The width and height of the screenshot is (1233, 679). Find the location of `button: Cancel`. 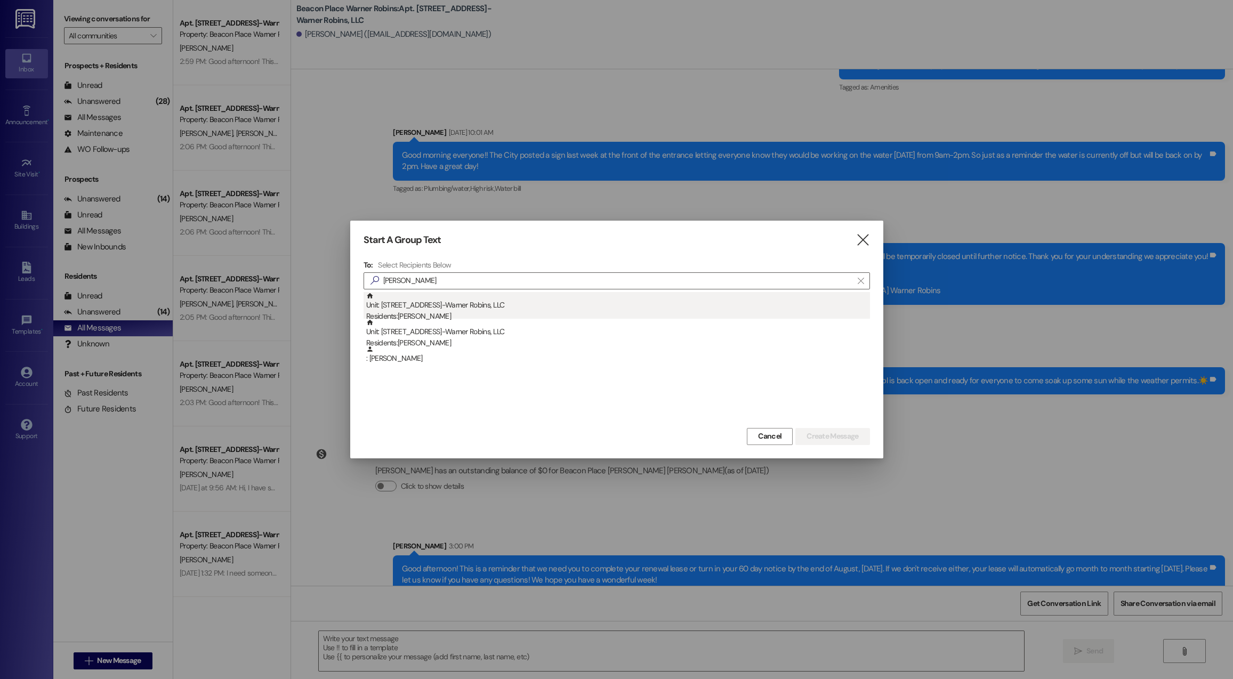

button: Cancel is located at coordinates (770, 437).